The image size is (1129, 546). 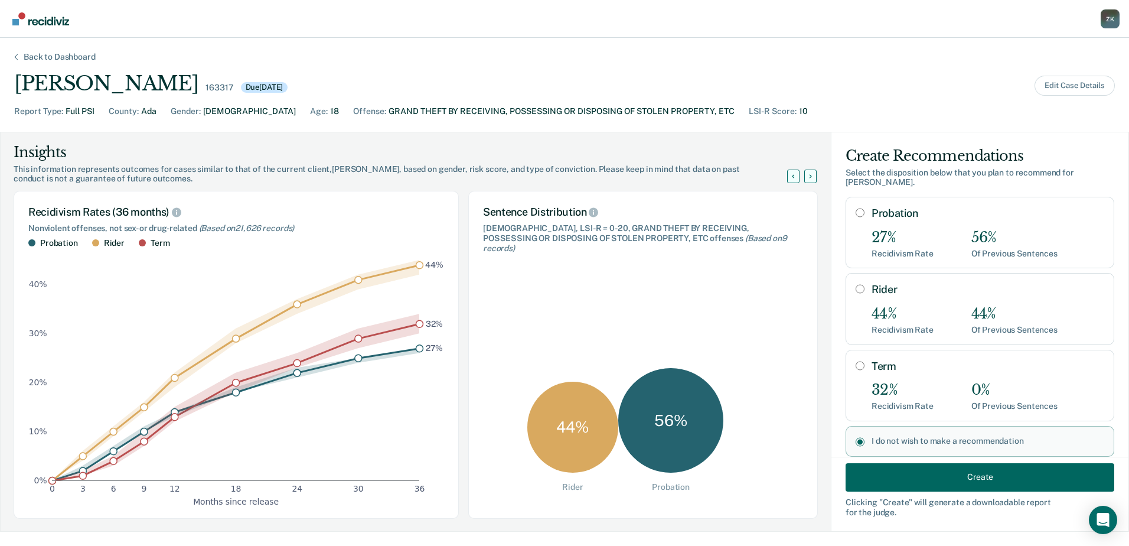 I want to click on label: Term, so click(x=988, y=366).